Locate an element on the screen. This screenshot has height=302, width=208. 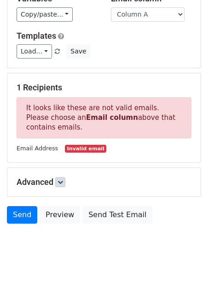
h5: Advanced is located at coordinates (104, 182).